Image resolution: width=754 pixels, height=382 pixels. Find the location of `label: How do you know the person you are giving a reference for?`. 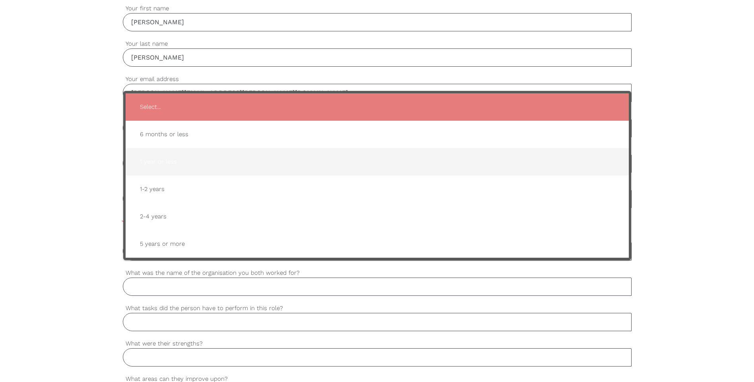

label: How do you know the person you are giving a reference for? is located at coordinates (377, 185).